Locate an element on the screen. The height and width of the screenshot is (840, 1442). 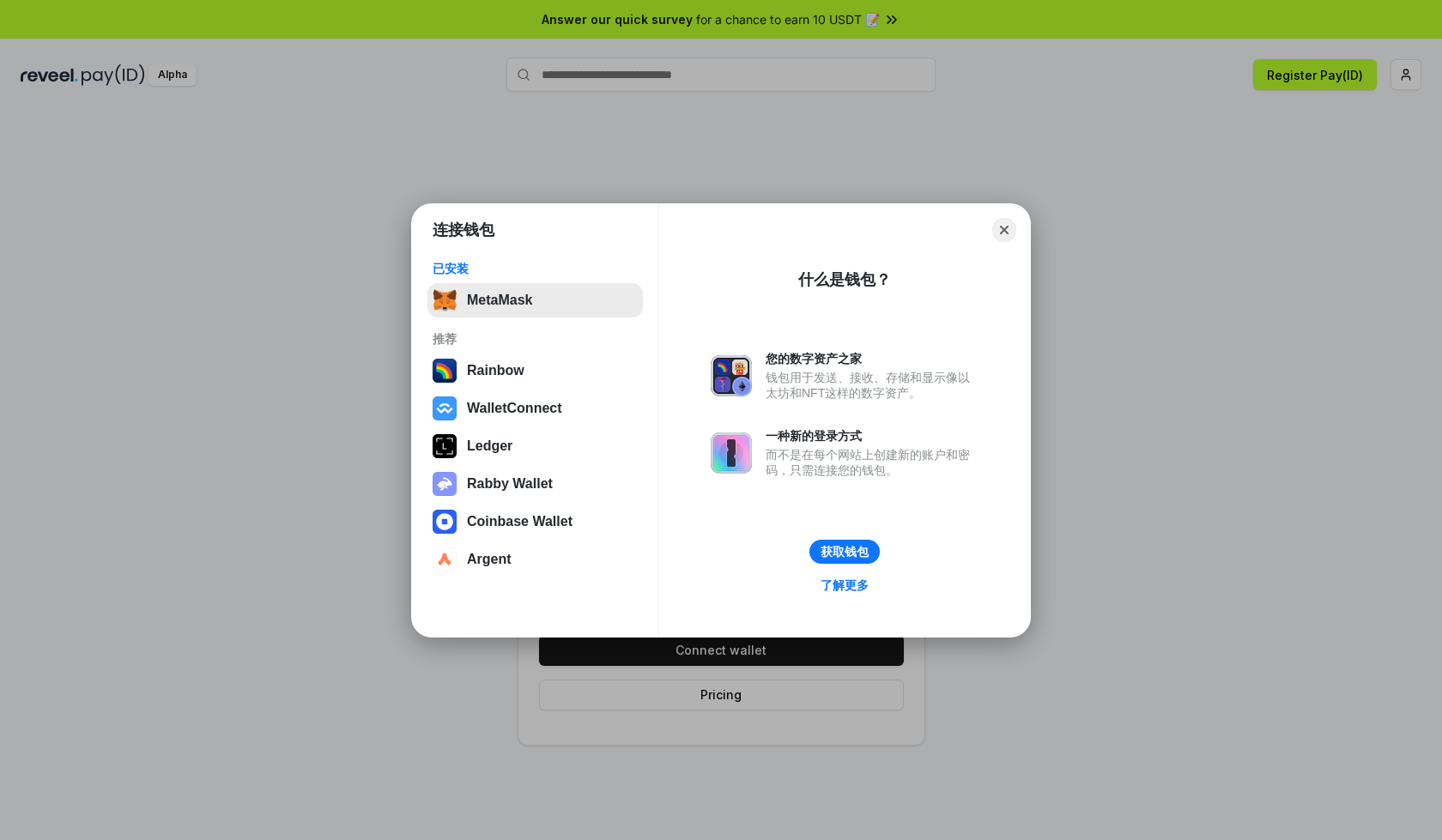
button: Rainbow is located at coordinates (535, 371).